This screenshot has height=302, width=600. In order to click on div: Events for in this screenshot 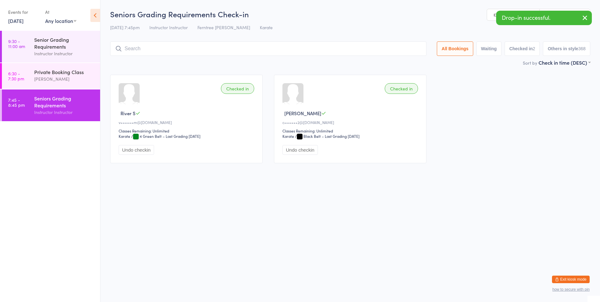, I will do `click(24, 12)`.